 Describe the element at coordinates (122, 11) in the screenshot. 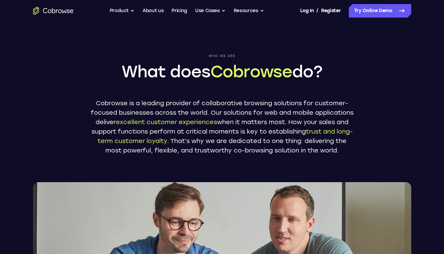

I see `button: Product` at that location.